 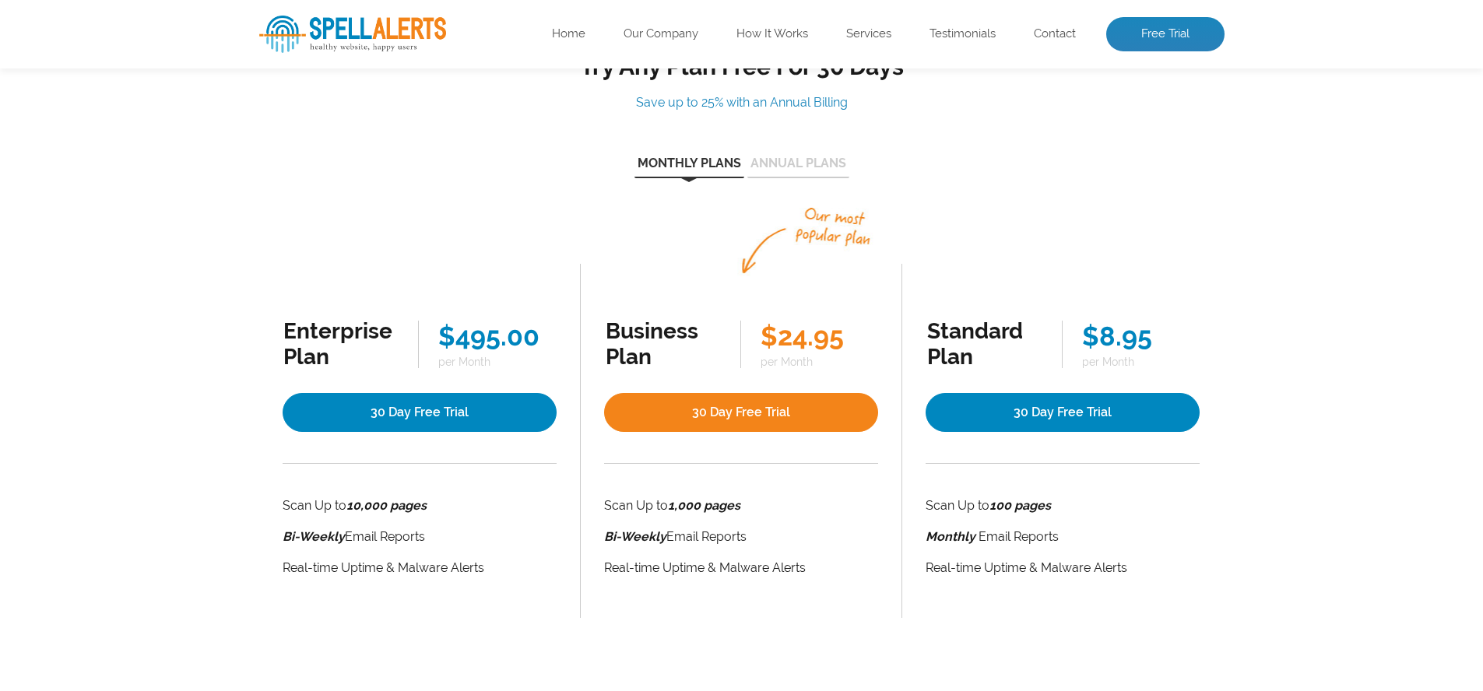 What do you see at coordinates (1140, 336) in the screenshot?
I see `div: $8.95` at bounding box center [1140, 336].